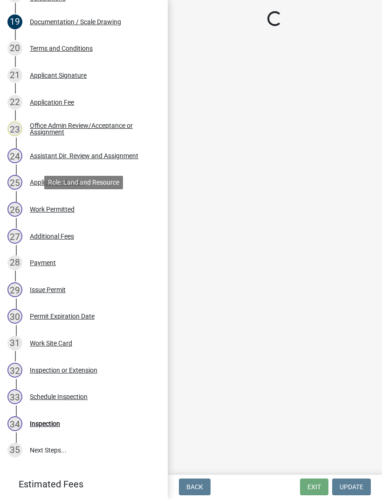 This screenshot has height=499, width=382. Describe the element at coordinates (15, 102) in the screenshot. I see `div: 22` at that location.